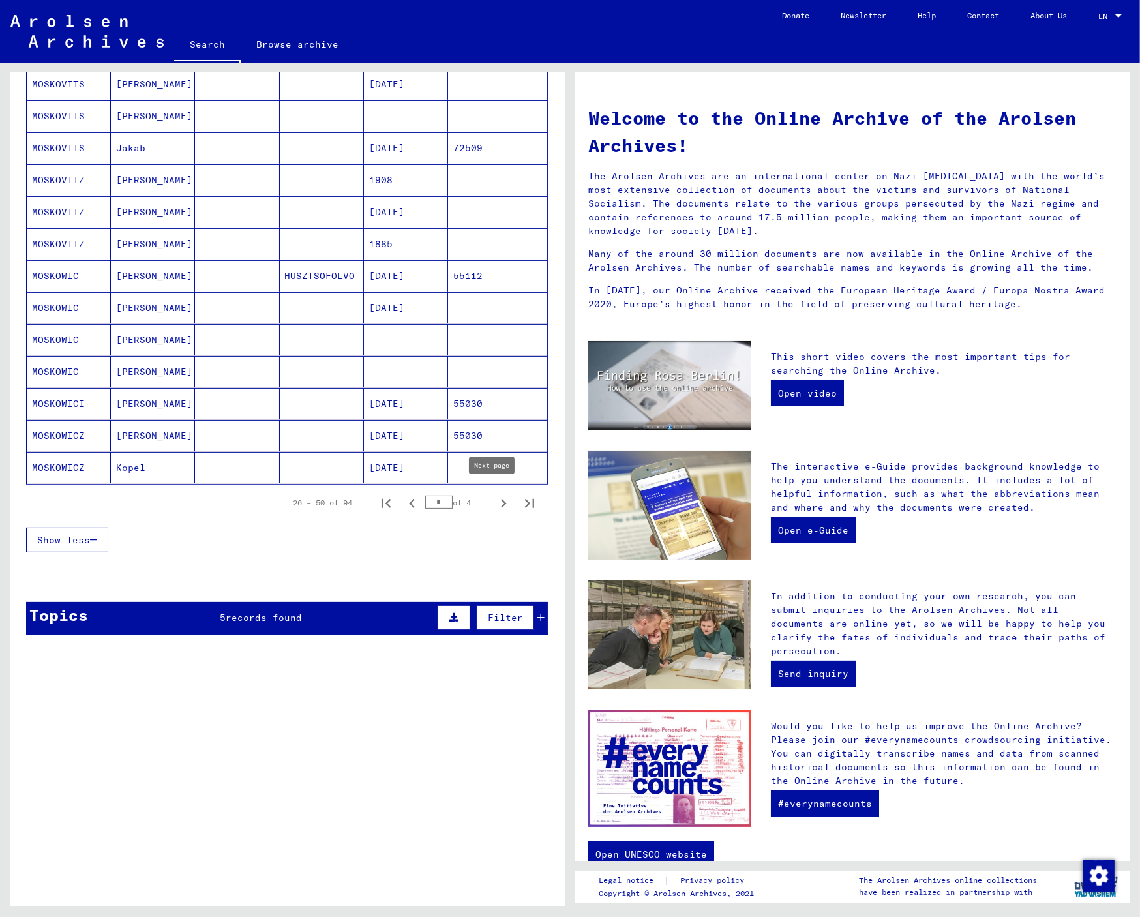  I want to click on img: video.jpg, so click(670, 385).